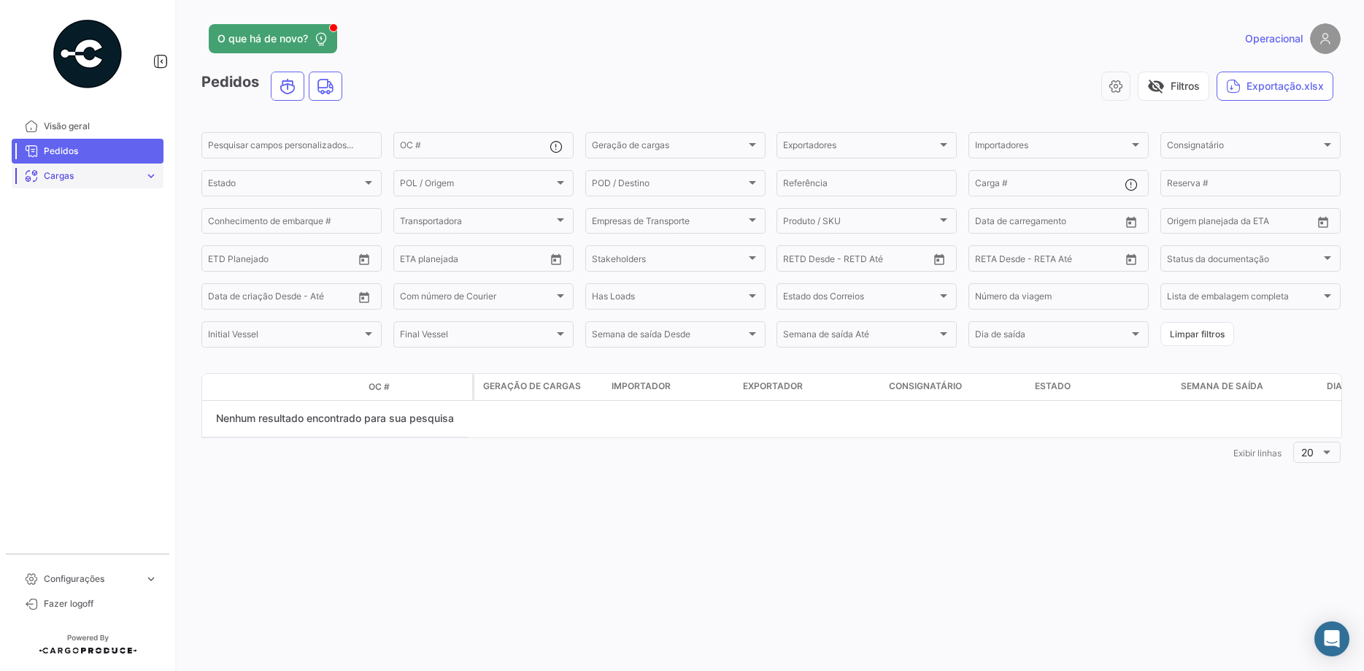 The image size is (1364, 671). What do you see at coordinates (417, 387) in the screenshot?
I see `datatable-header-cell: OC #` at bounding box center [417, 387].